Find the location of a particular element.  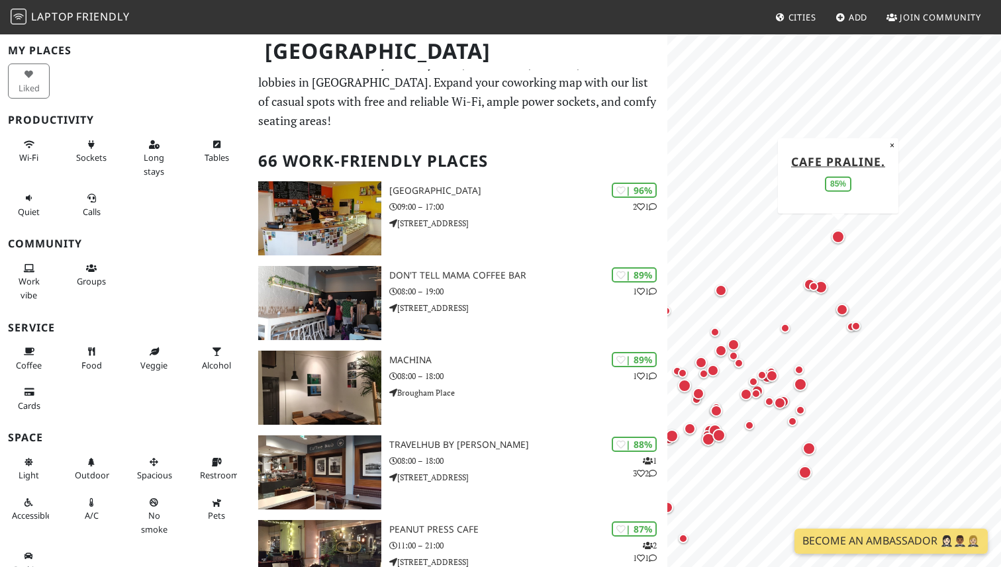

span: Restroom is located at coordinates (219, 475).